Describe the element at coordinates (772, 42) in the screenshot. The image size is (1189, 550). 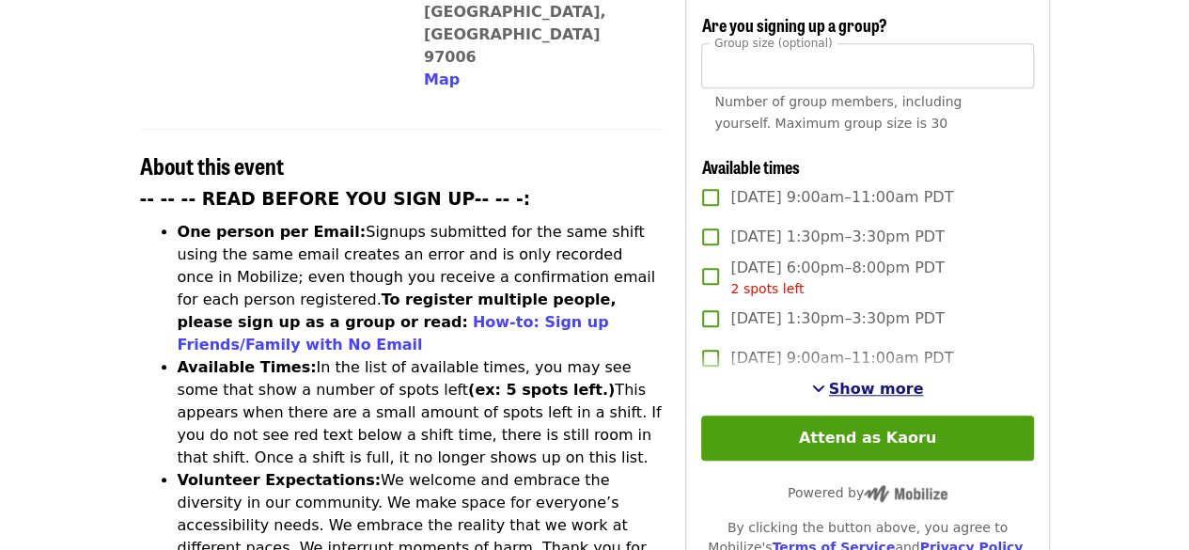
I see `span: Group size (optional)` at that location.